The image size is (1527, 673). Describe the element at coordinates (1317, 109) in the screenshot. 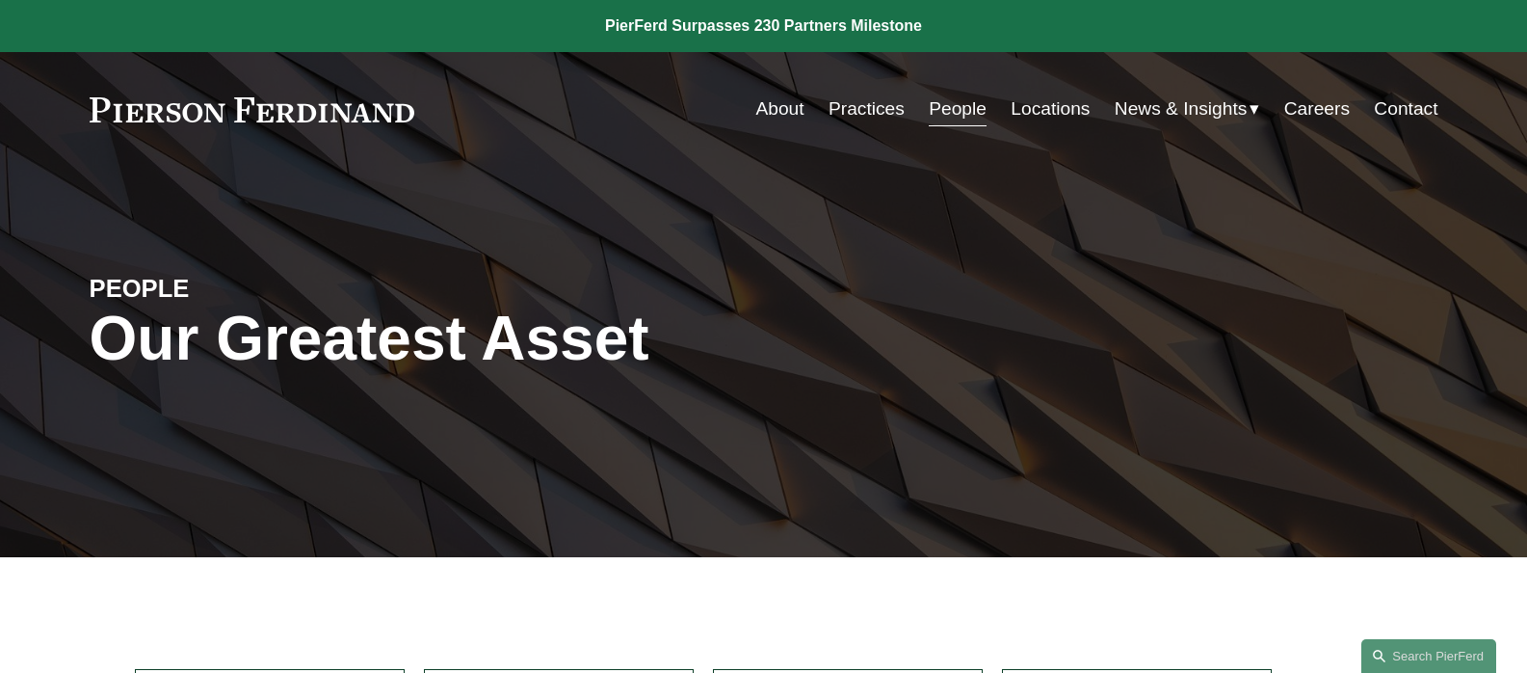

I see `a: Careers` at that location.